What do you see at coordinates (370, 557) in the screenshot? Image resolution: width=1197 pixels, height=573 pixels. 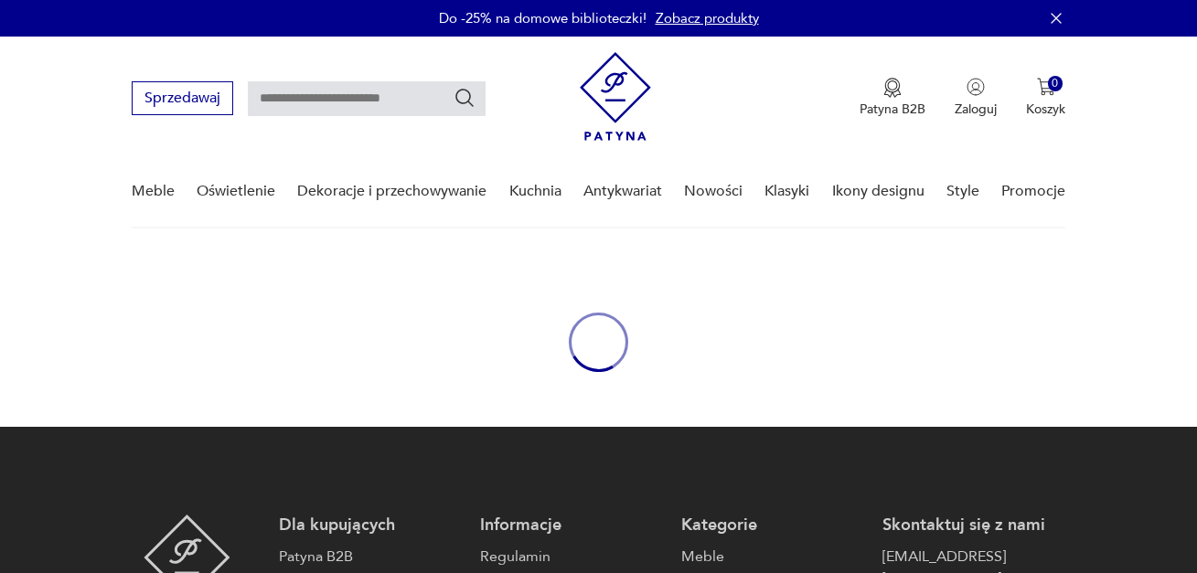 I see `a: Patyna B2B` at bounding box center [370, 557].